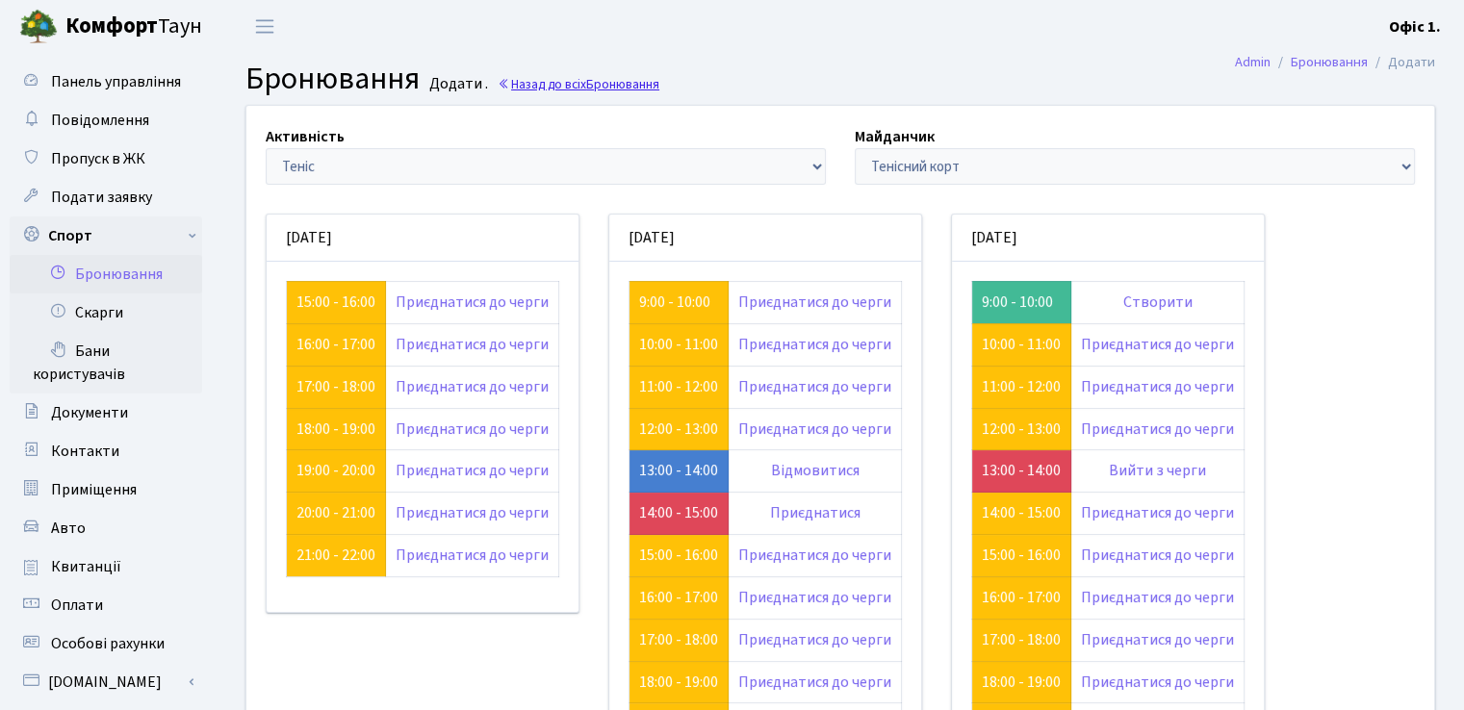 Image resolution: width=1464 pixels, height=710 pixels. I want to click on img: logo.png, so click(38, 27).